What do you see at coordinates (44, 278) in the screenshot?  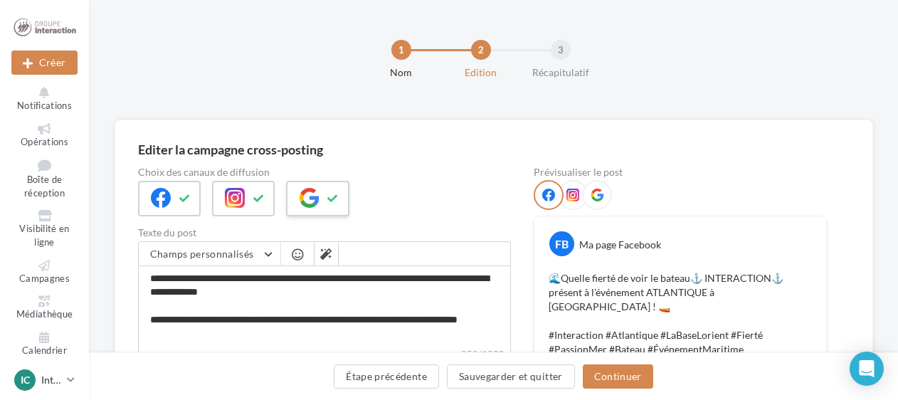 I see `span: Campagnes` at bounding box center [44, 278].